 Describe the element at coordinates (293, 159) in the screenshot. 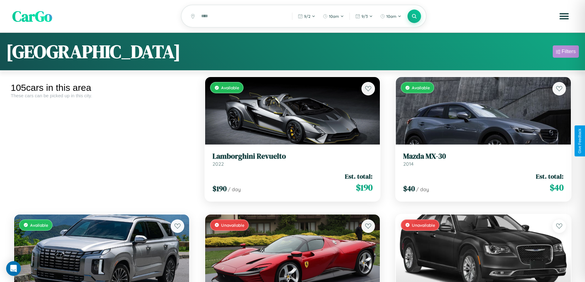

I see `a: Lamborghini Revuelto2022` at that location.